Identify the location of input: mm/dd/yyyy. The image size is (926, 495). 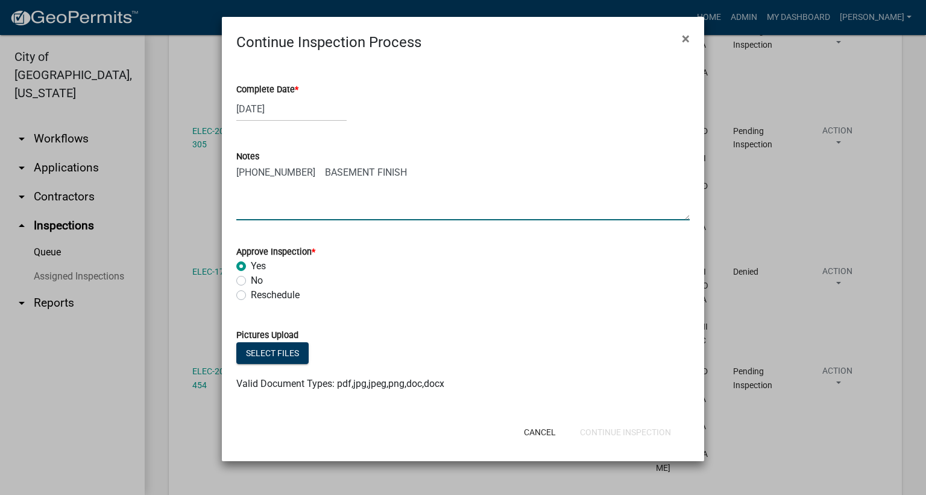
(291, 109).